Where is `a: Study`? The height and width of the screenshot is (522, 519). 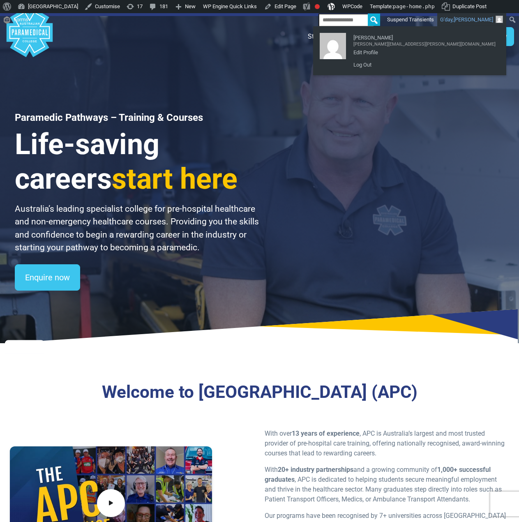 a: Study is located at coordinates (319, 37).